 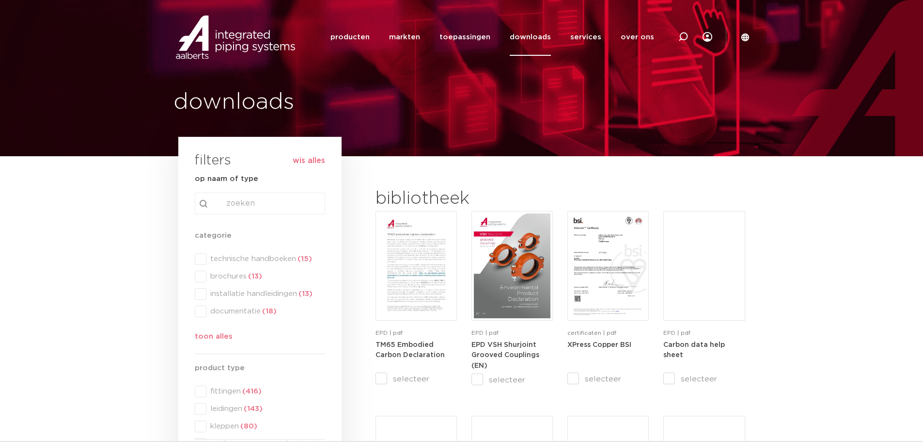 I want to click on nav: Menu, so click(x=492, y=37).